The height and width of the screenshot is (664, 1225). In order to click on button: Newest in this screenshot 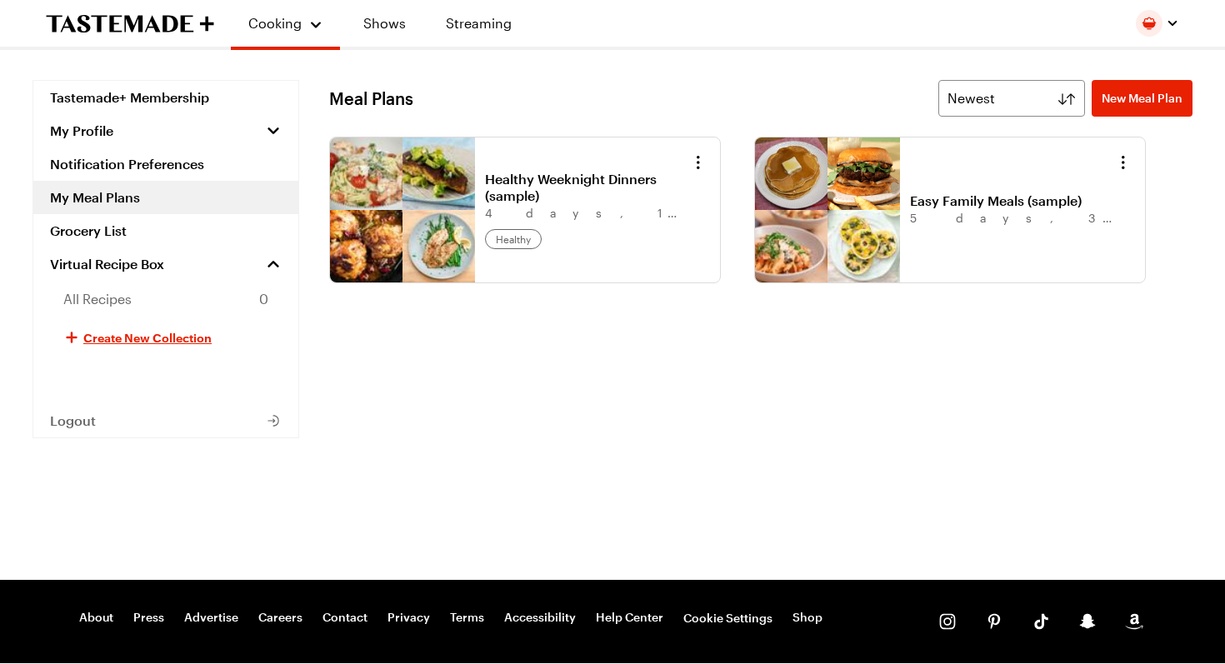, I will do `click(1012, 98)`.